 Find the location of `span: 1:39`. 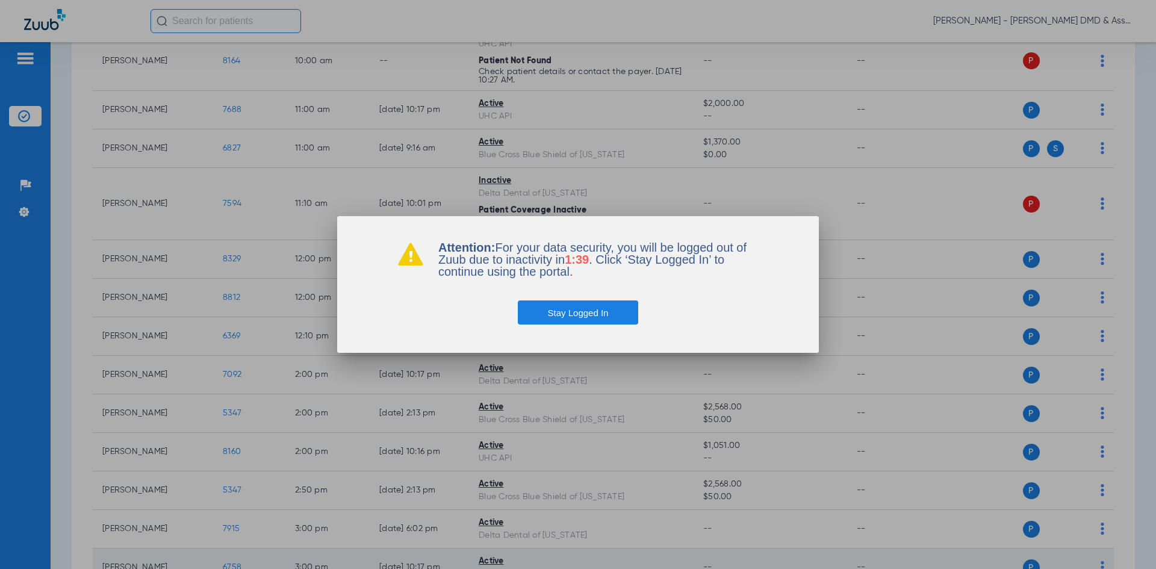

span: 1:39 is located at coordinates (577, 259).